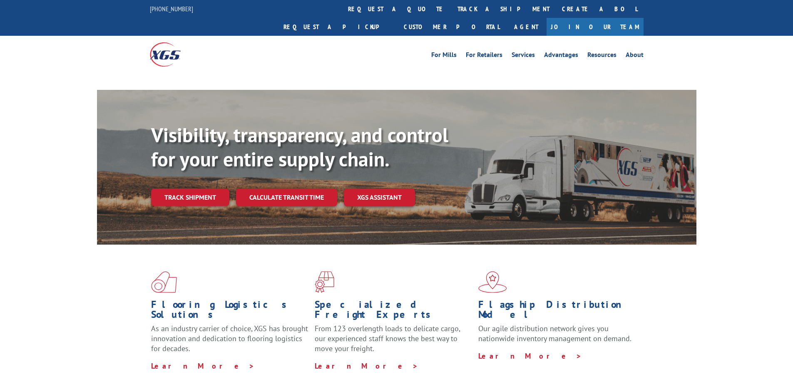 This screenshot has height=379, width=793. What do you see at coordinates (229, 338) in the screenshot?
I see `span: As an industry carrier of choice, XGS has brought innovation and dedication to flooring logistics...` at bounding box center [229, 338].